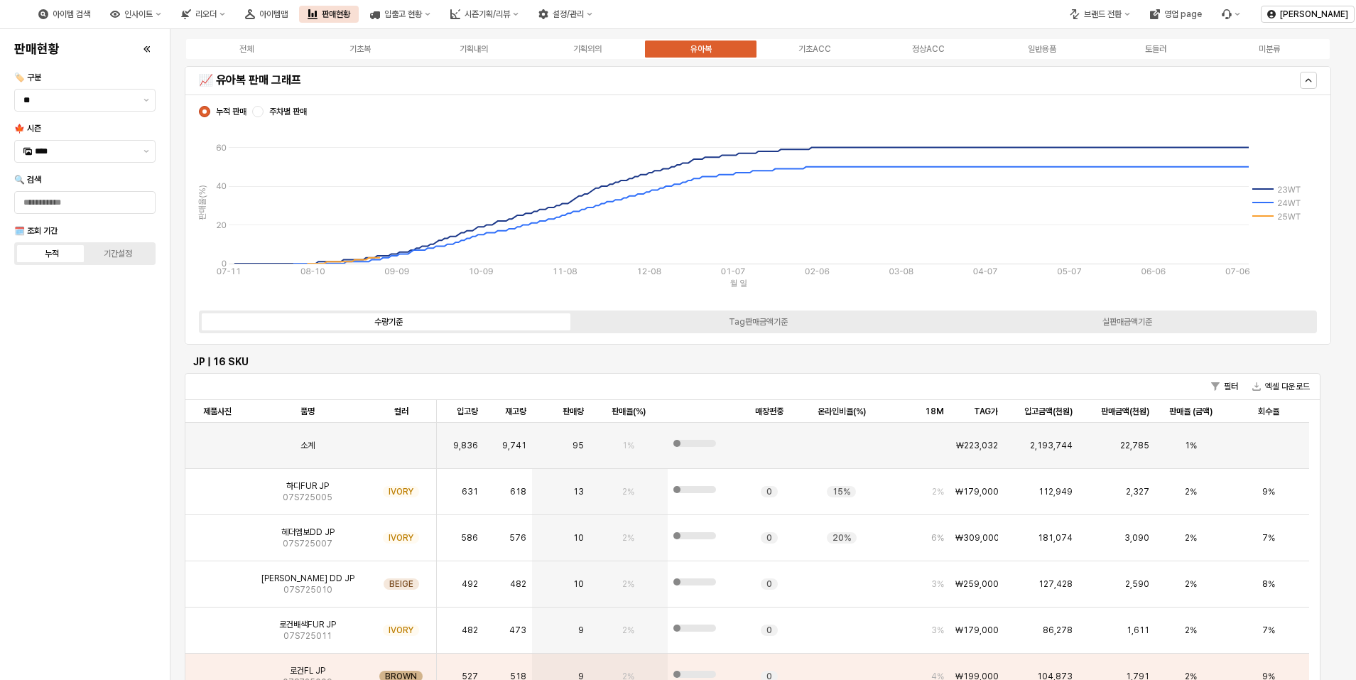 The height and width of the screenshot is (680, 1356). What do you see at coordinates (1100, 14) in the screenshot?
I see `button: 브랜드 전환` at bounding box center [1100, 14].